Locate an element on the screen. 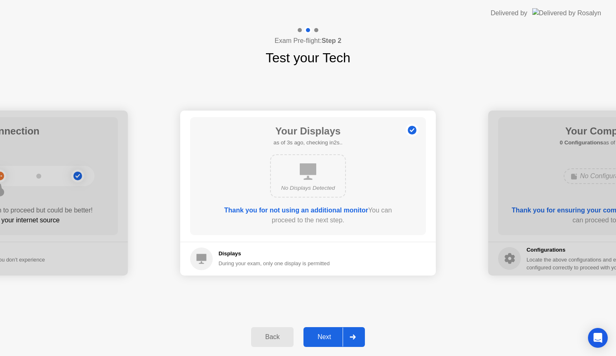 This screenshot has width=616, height=356. button: Back is located at coordinates (272, 337).